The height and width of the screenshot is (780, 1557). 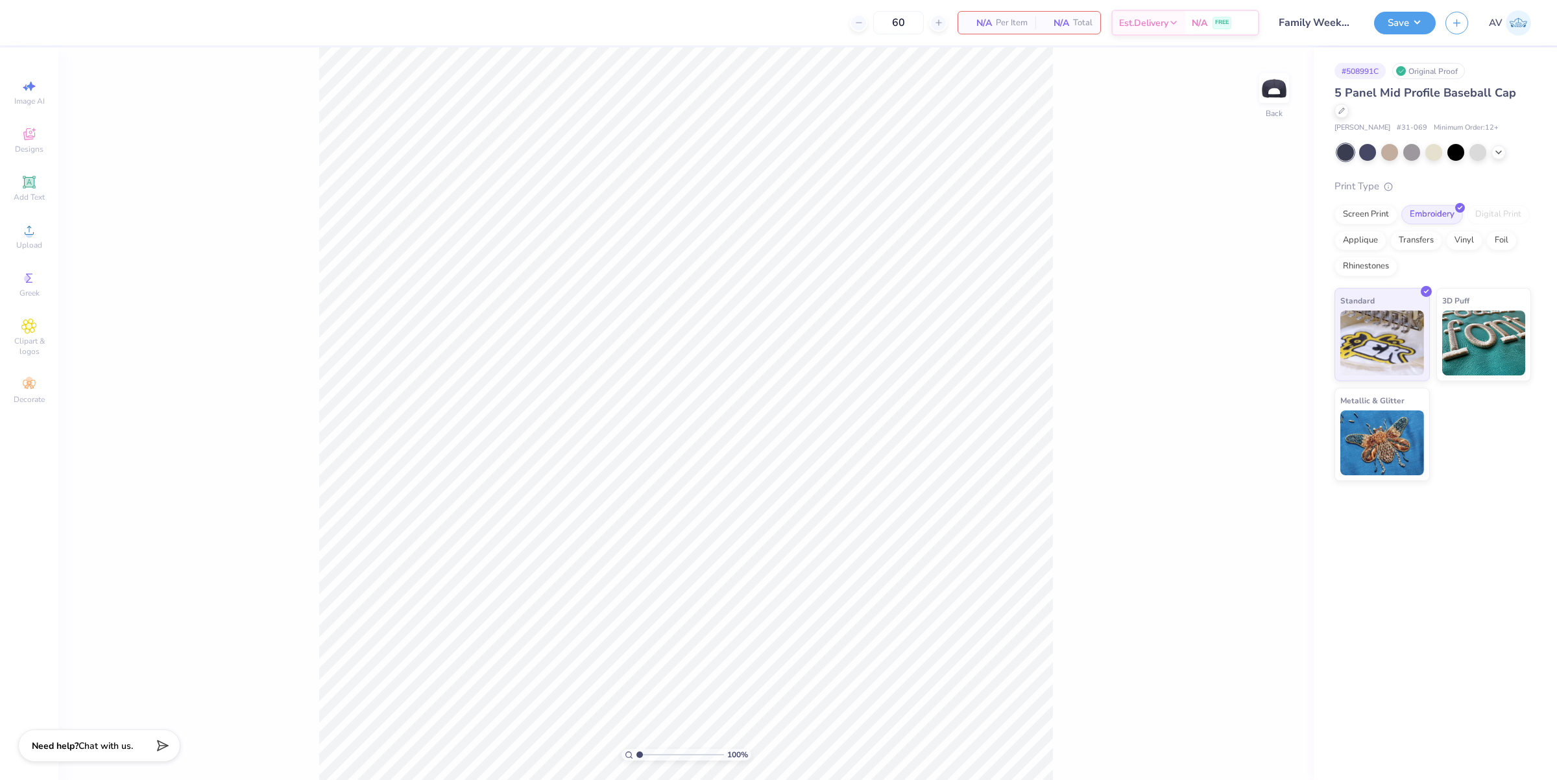 What do you see at coordinates (29, 400) in the screenshot?
I see `span: Decorate` at bounding box center [29, 400].